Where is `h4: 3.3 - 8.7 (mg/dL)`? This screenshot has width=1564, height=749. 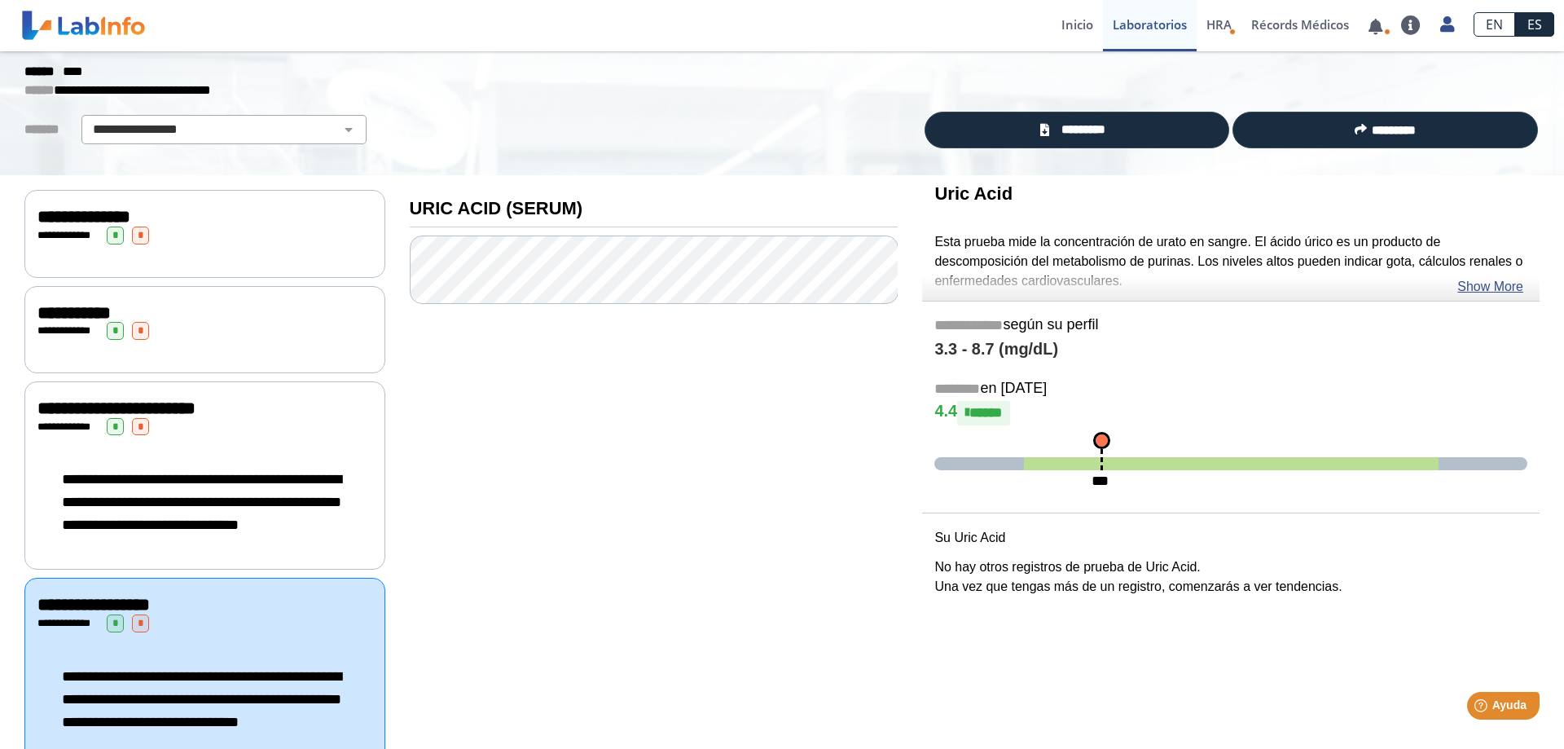
h4: 3.3 - 8.7 (mg/dL) is located at coordinates (1231, 349).